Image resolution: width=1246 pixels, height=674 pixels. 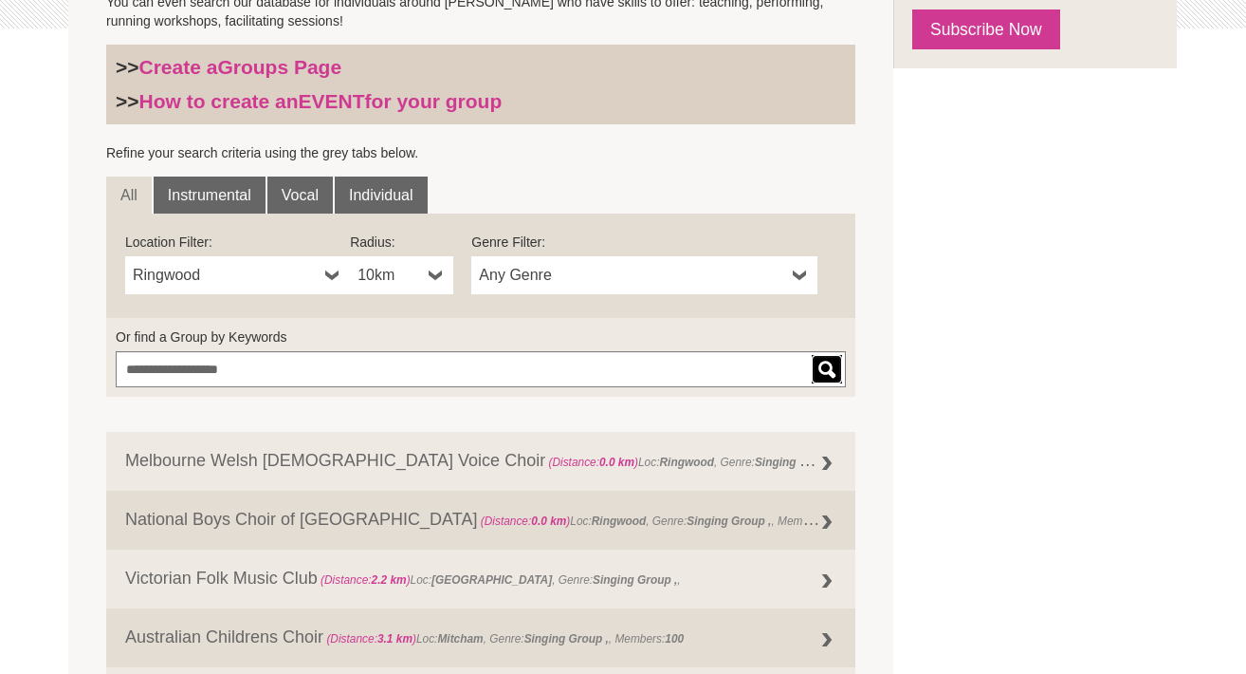 What do you see at coordinates (332, 101) in the screenshot?
I see `strong: EVENT` at bounding box center [332, 101].